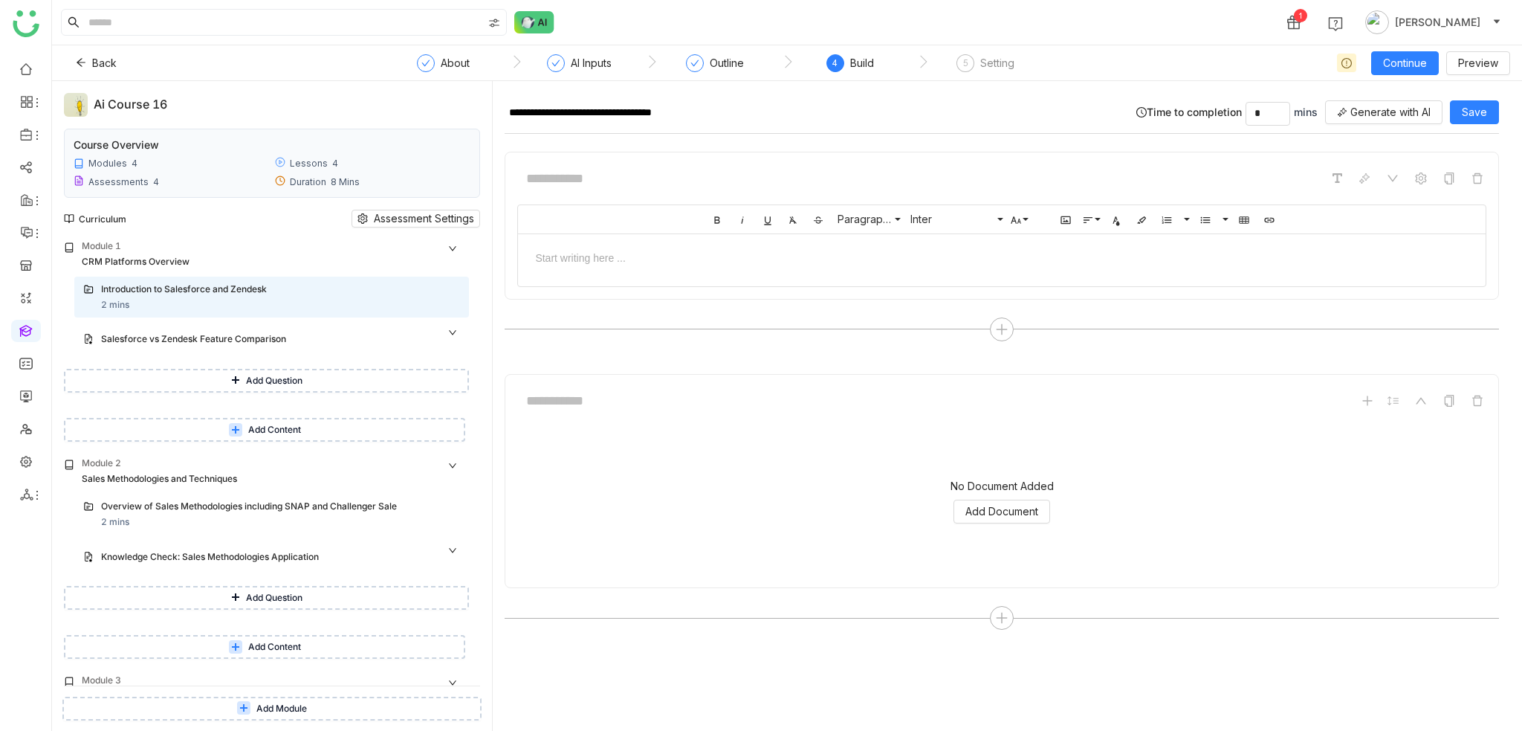  Describe the element at coordinates (272, 708) in the screenshot. I see `button: Add Module` at that location.